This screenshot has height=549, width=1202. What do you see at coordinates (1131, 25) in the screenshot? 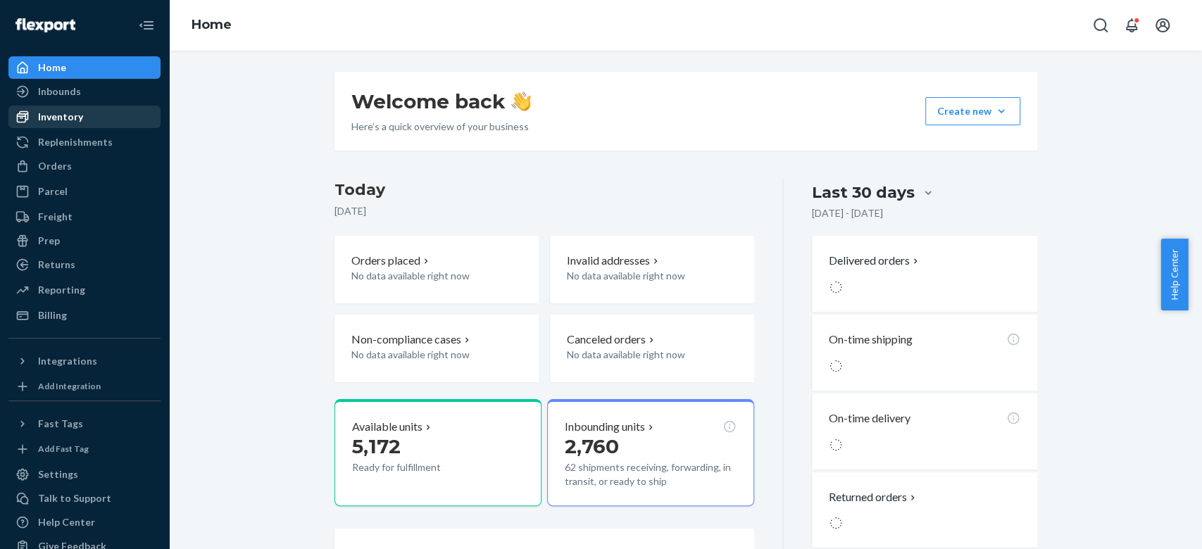
I see `button: Open notifications` at bounding box center [1131, 25].